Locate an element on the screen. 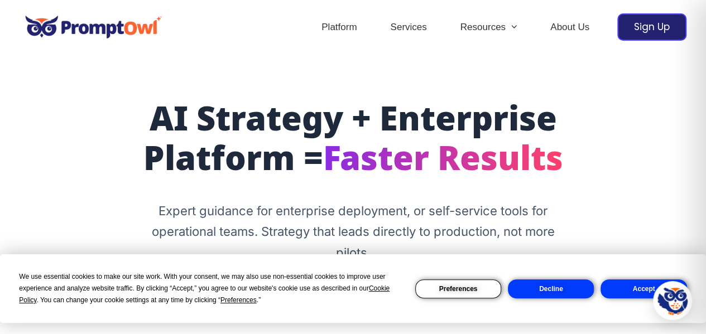  img: promptowl.ai logo is located at coordinates (93, 27).